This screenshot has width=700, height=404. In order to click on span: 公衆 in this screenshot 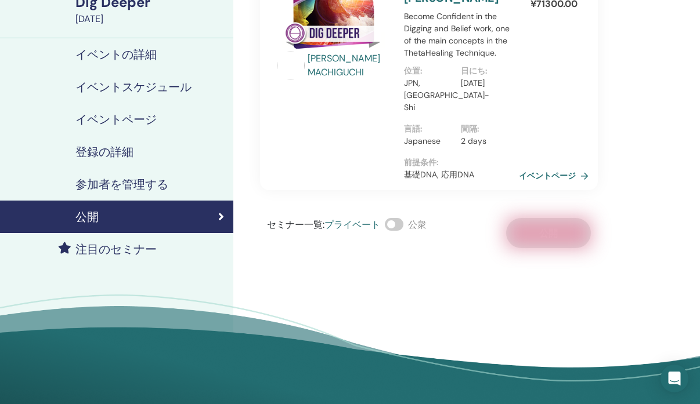, I will do `click(417, 225)`.